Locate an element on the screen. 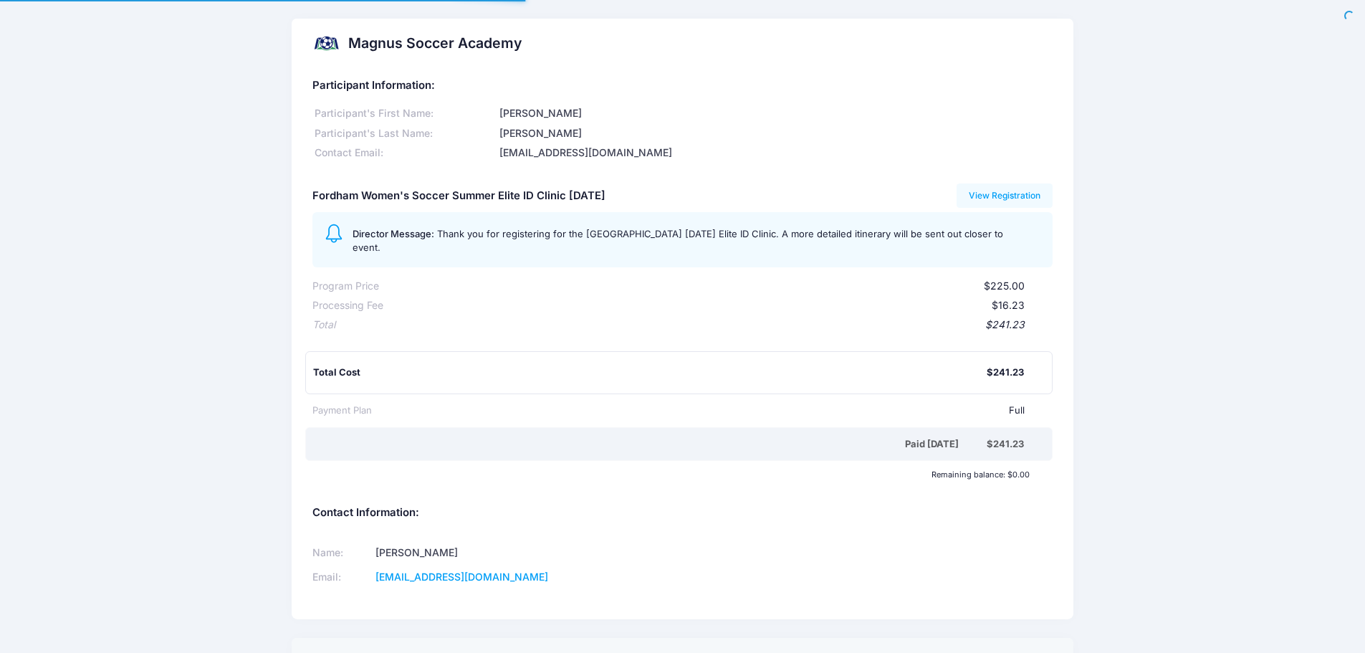 This screenshot has width=1365, height=653. div: Payment Plan is located at coordinates (342, 411).